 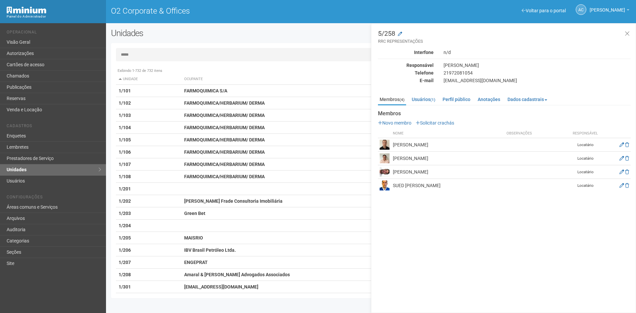 I want to click on strong: 1/301, so click(x=125, y=287).